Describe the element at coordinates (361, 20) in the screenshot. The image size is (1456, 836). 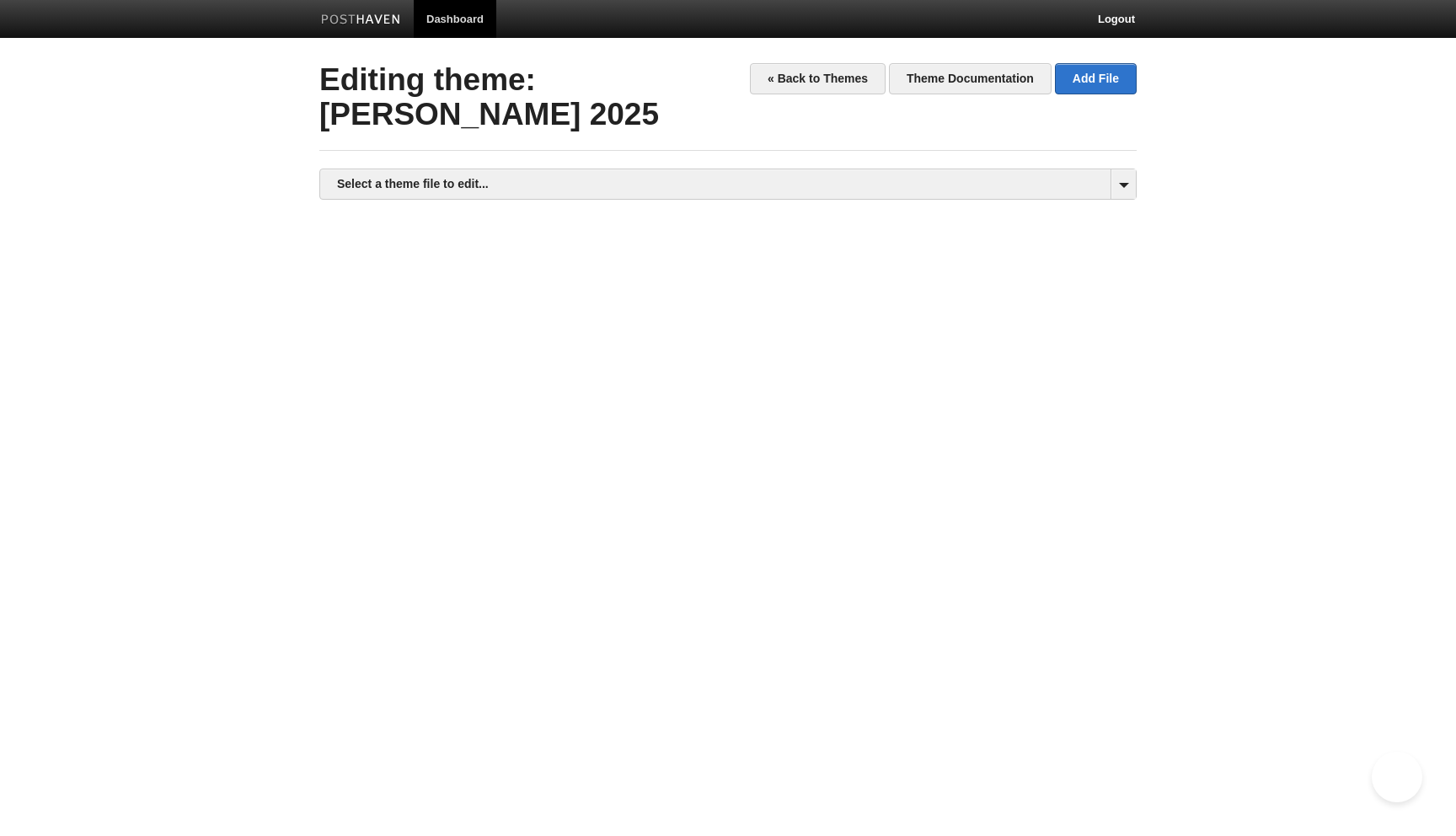
I see `img: Posthaven-bar` at that location.